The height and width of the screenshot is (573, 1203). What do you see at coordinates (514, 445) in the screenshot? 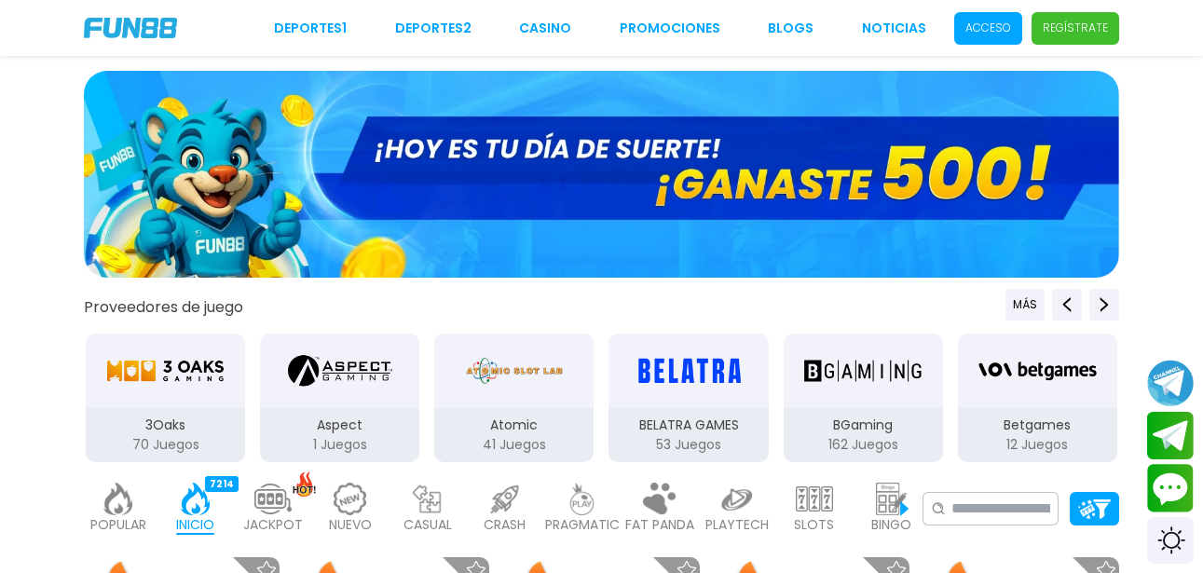
I see `p: 41 Juegos` at bounding box center [514, 445].